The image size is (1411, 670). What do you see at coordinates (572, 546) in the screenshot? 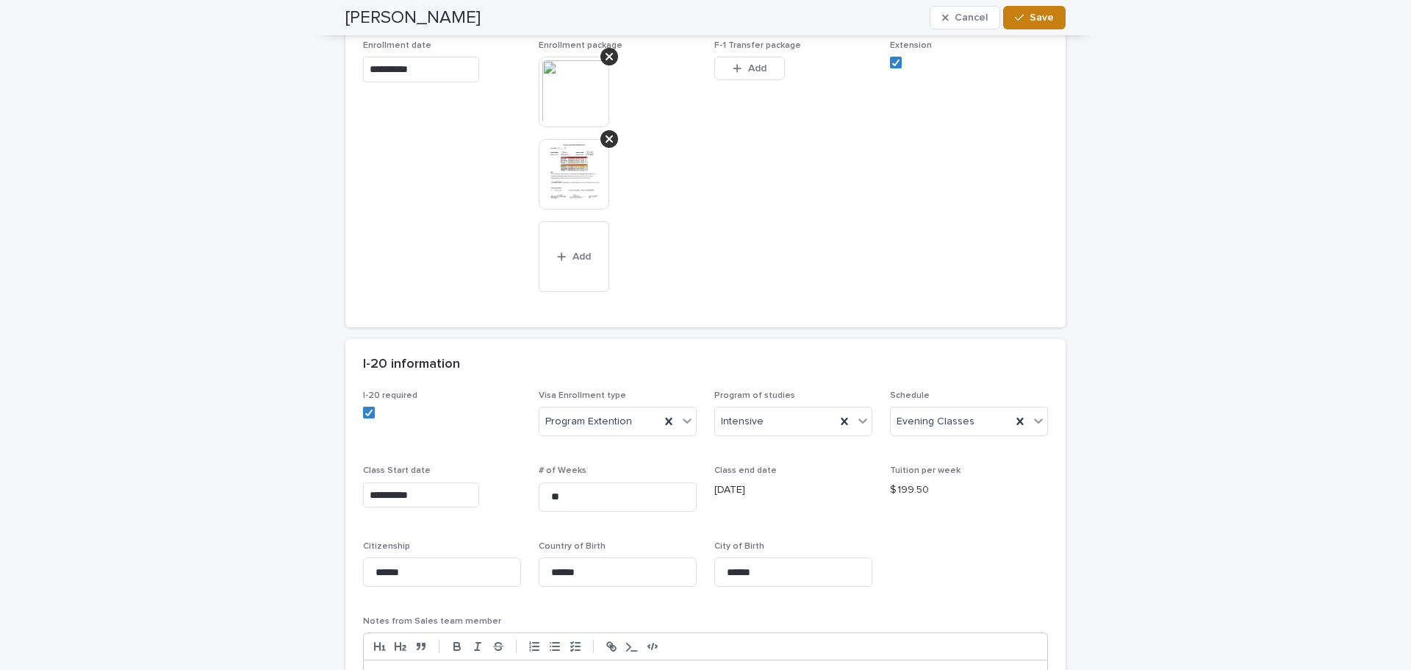
I see `span: Country of Birth` at bounding box center [572, 546].